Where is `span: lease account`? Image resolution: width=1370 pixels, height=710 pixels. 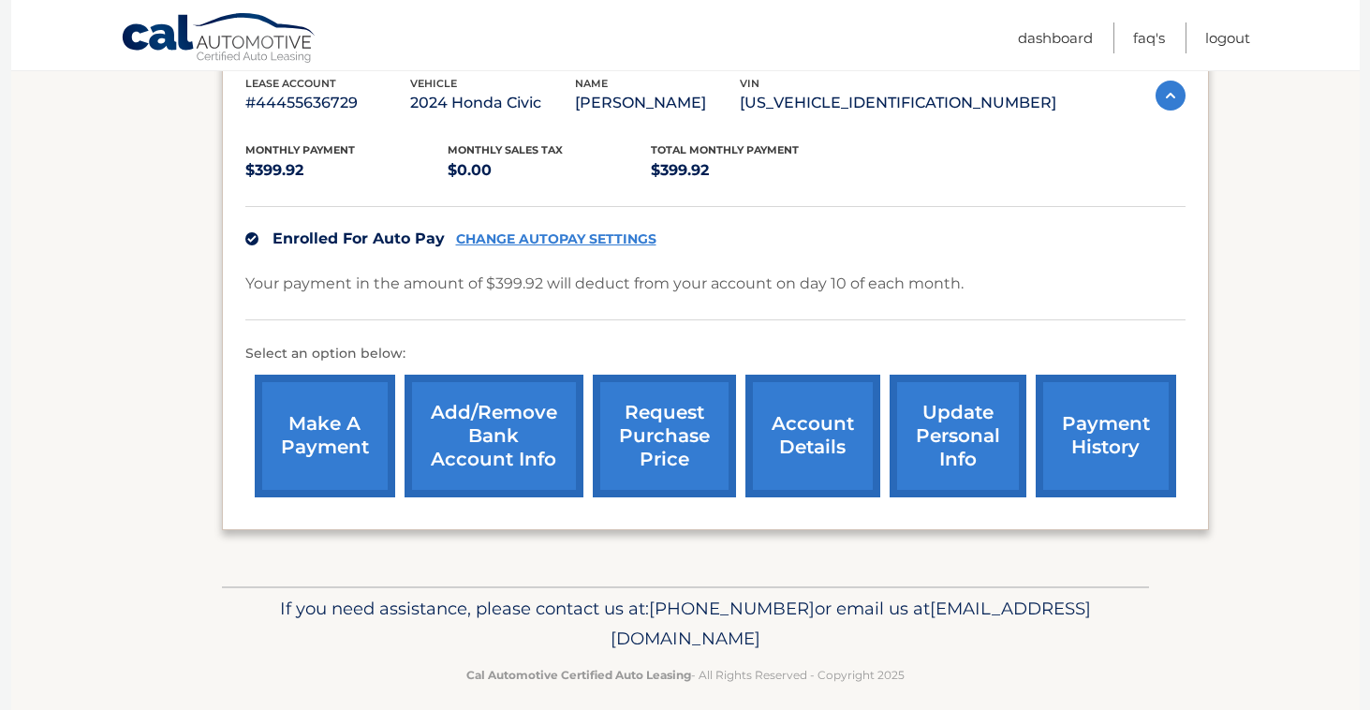
span: lease account is located at coordinates (290, 83).